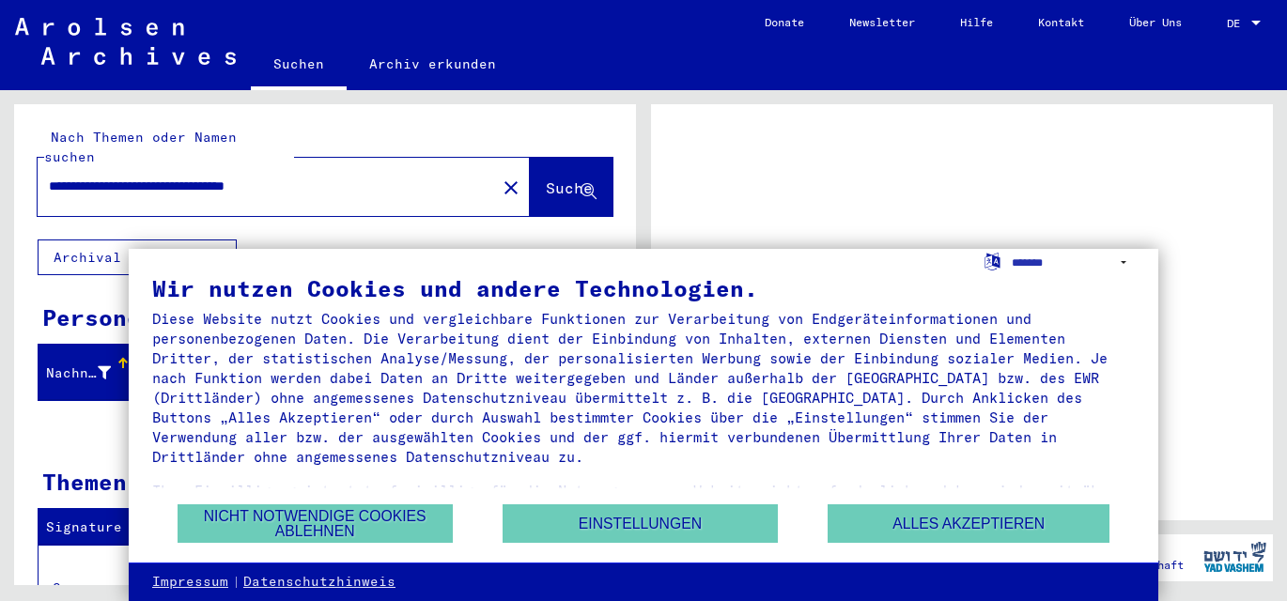 The image size is (1287, 601). Describe the element at coordinates (640, 523) in the screenshot. I see `button: Einstellungen` at that location.